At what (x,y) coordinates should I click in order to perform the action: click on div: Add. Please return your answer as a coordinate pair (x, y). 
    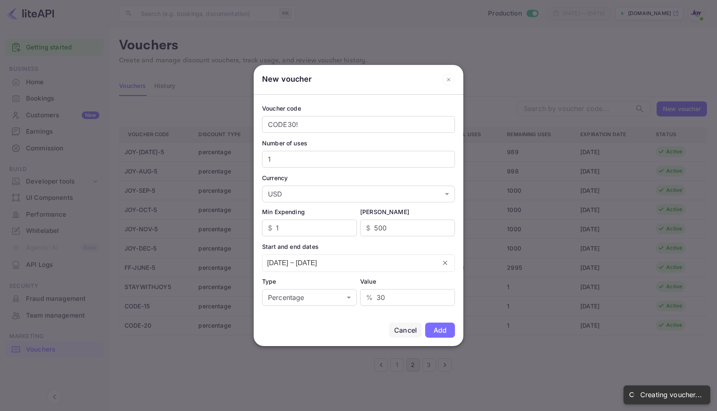
    Looking at the image, I should click on (440, 330).